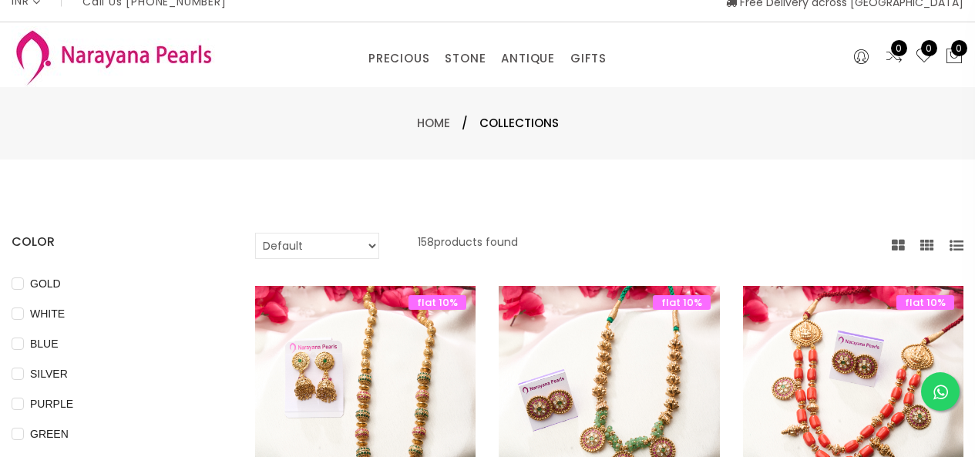 The height and width of the screenshot is (457, 975). What do you see at coordinates (588, 59) in the screenshot?
I see `a: GIFTS` at bounding box center [588, 59].